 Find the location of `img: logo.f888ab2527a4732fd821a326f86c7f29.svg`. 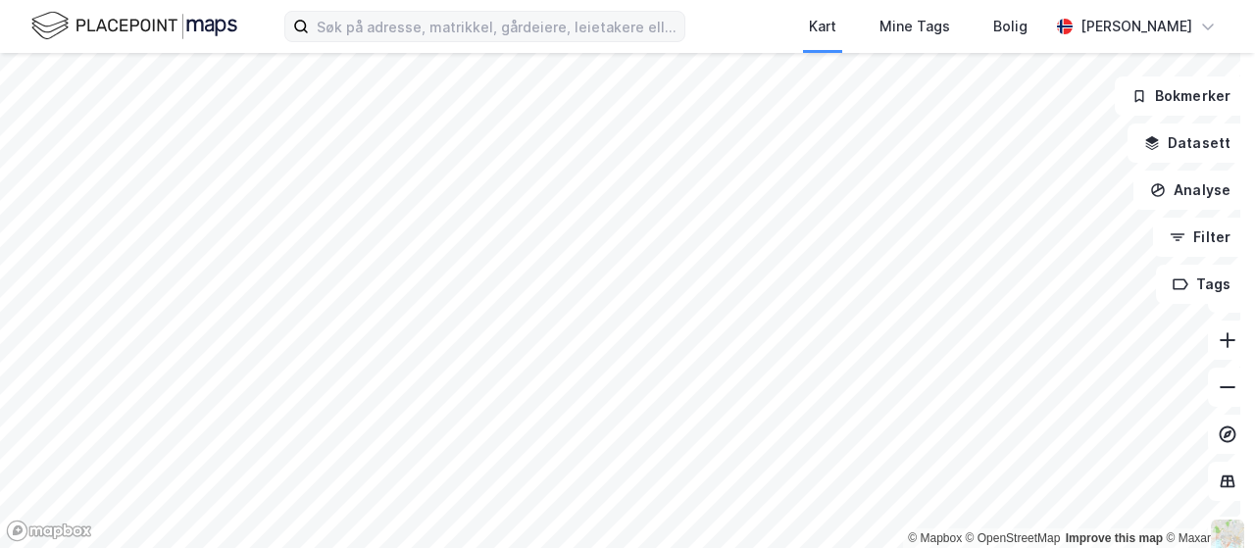

img: logo.f888ab2527a4732fd821a326f86c7f29.svg is located at coordinates (134, 25).